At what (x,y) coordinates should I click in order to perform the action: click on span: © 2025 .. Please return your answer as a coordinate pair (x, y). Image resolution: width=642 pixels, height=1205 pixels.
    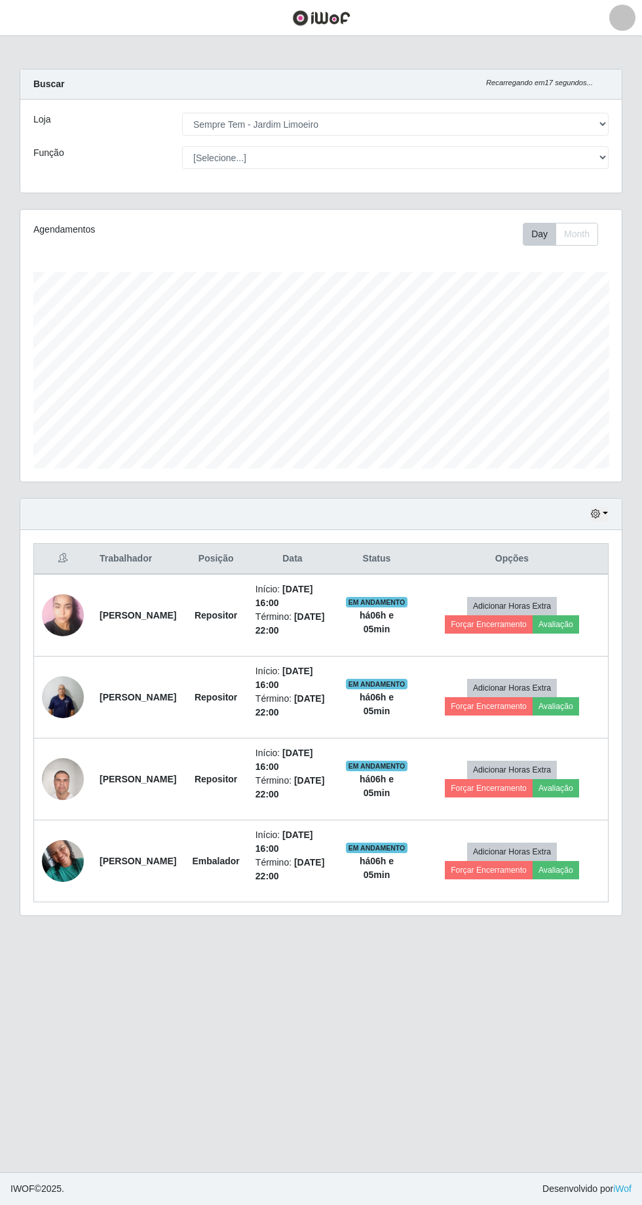
    Looking at the image, I should click on (37, 1189).